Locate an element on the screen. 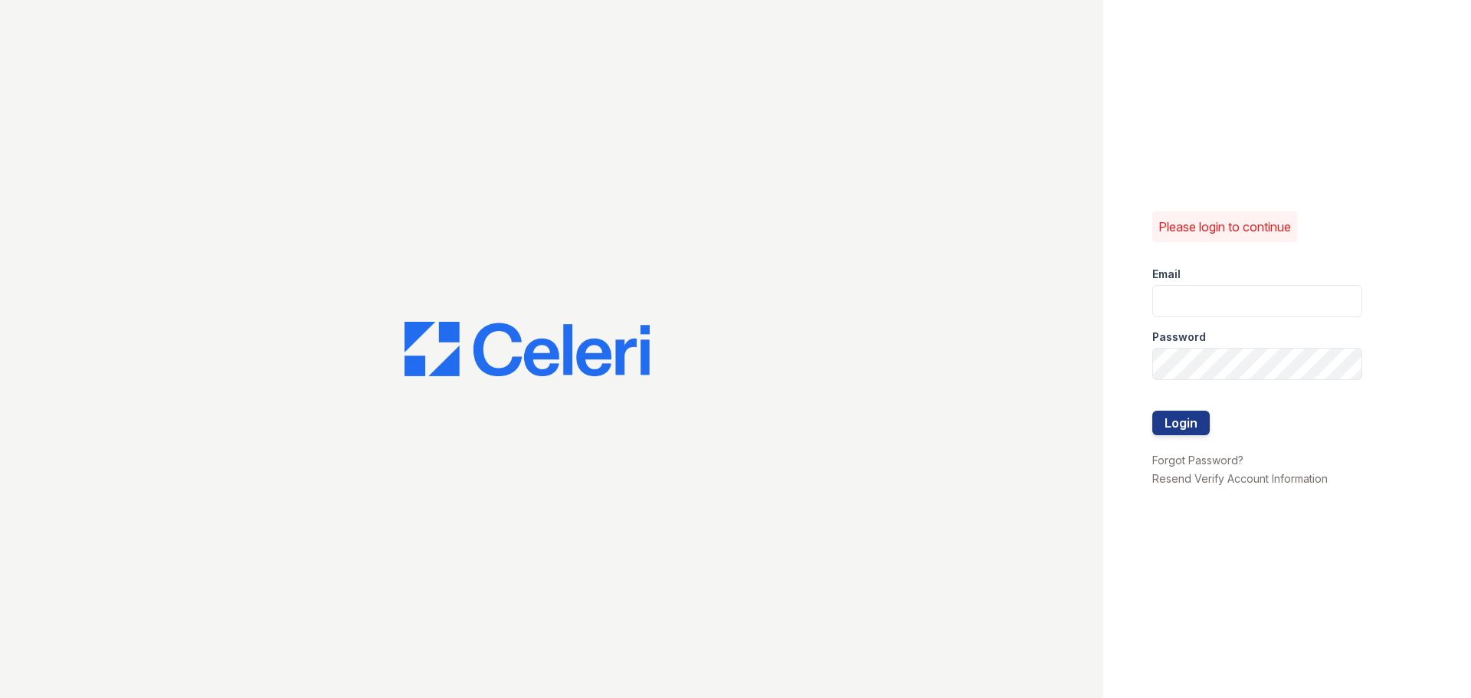  a: Forgot Password? is located at coordinates (1198, 460).